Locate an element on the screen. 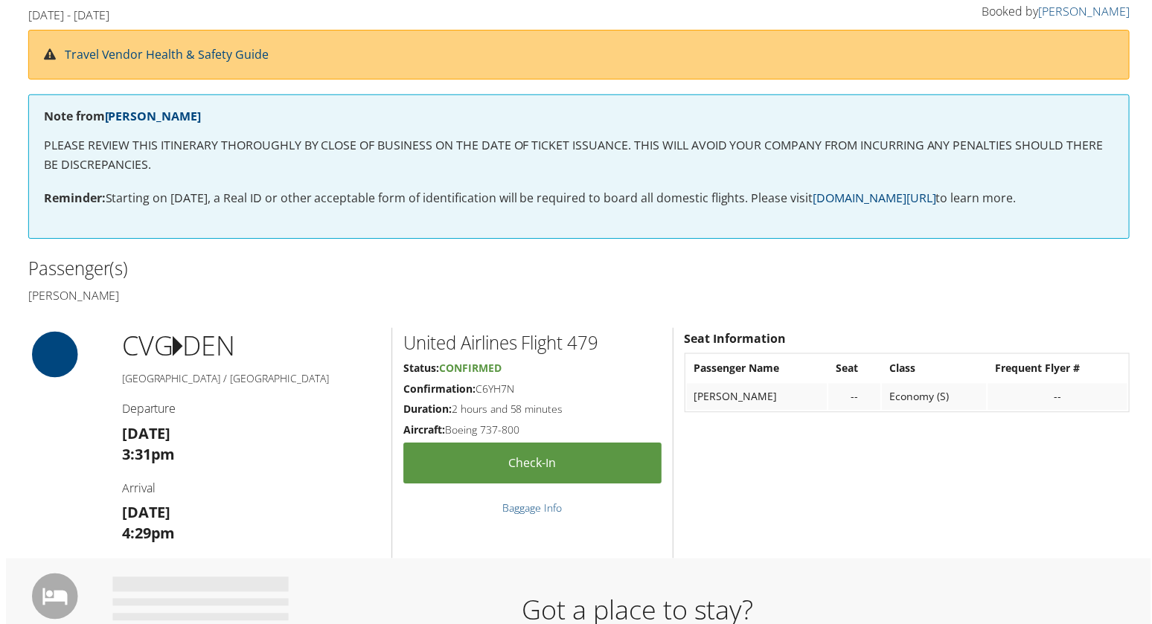 The width and height of the screenshot is (1152, 624). h4: Booked by is located at coordinates (1001, 11).